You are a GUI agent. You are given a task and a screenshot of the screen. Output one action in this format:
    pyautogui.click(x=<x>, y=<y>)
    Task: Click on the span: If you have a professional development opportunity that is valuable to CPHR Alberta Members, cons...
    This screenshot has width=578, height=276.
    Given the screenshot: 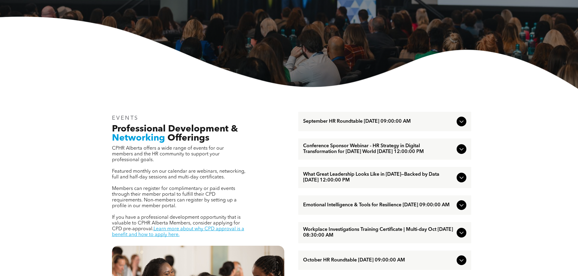 What is the action you would take?
    pyautogui.click(x=176, y=224)
    